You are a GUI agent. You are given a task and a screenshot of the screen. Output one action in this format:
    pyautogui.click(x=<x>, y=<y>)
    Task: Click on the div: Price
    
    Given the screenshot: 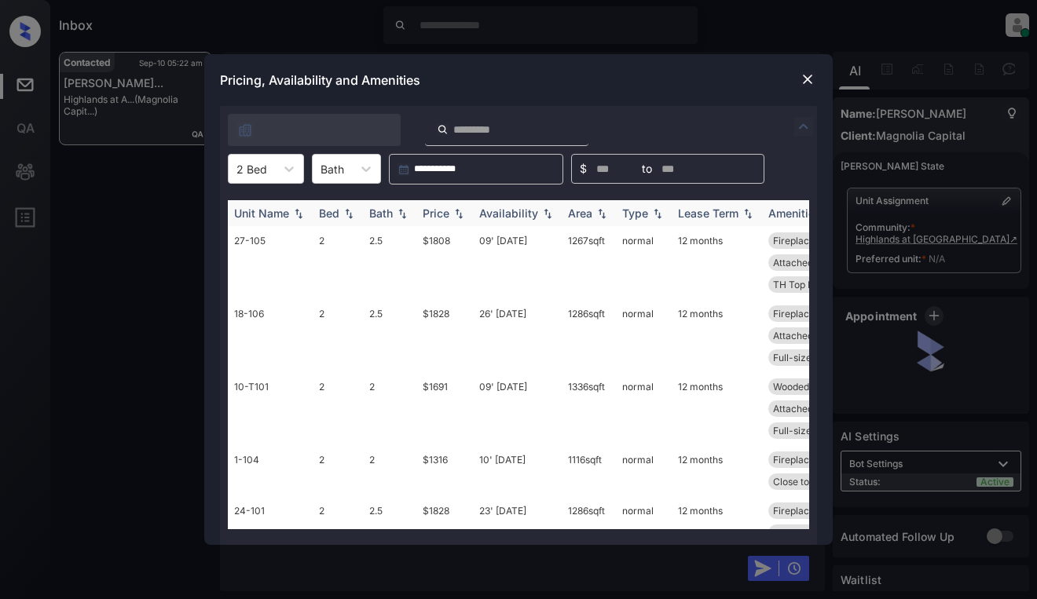 What is the action you would take?
    pyautogui.click(x=436, y=213)
    